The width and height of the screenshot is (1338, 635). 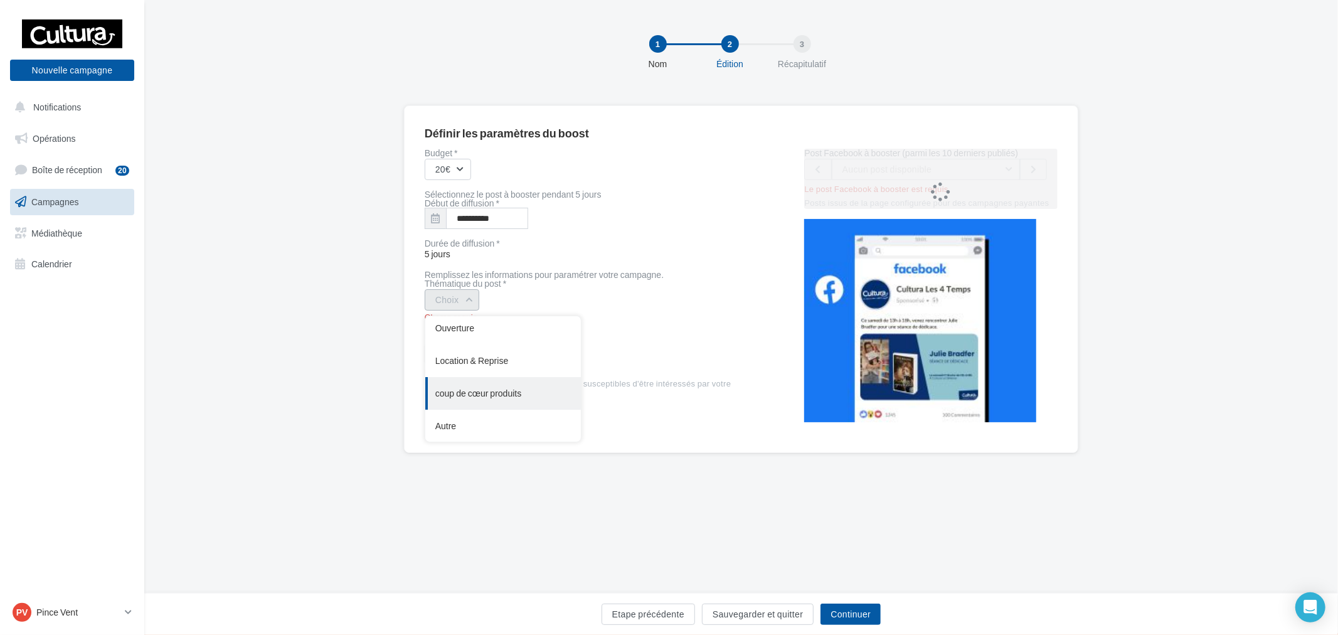 What do you see at coordinates (67, 169) in the screenshot?
I see `span: Boîte de réception` at bounding box center [67, 169].